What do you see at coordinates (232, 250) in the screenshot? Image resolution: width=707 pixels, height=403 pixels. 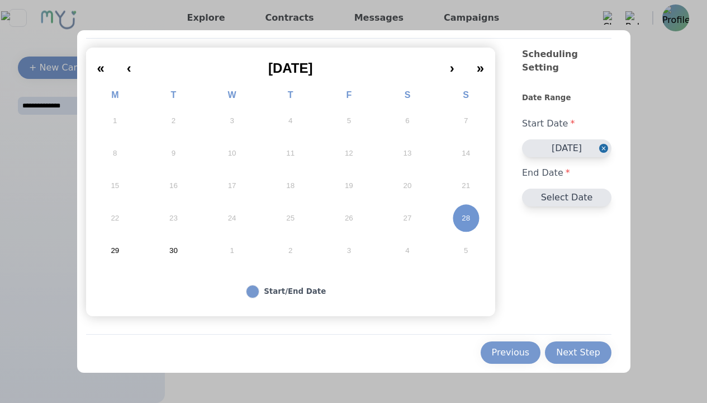 I see `button: October 1, 2025` at bounding box center [232, 250].